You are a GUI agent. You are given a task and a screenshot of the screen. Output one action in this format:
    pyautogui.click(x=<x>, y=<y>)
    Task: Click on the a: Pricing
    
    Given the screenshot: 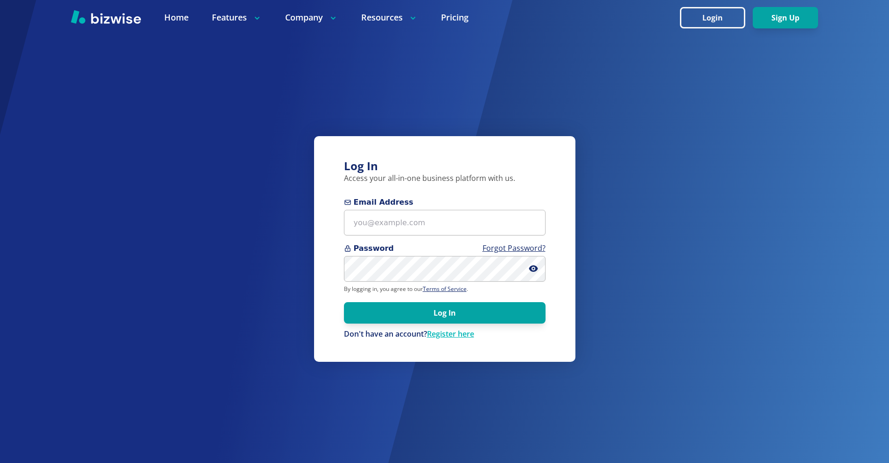 What is the action you would take?
    pyautogui.click(x=454, y=17)
    